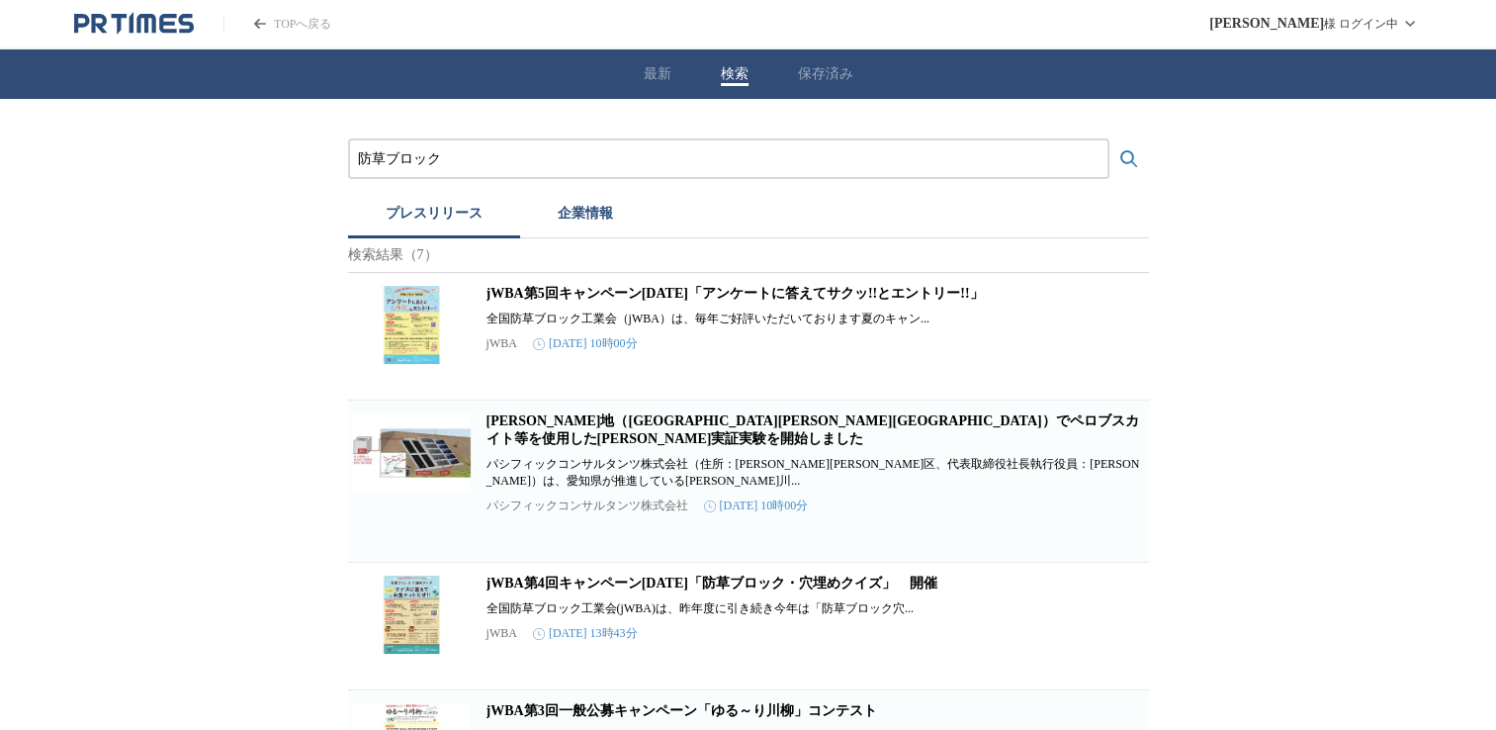  Describe the element at coordinates (411, 614) in the screenshot. I see `img: jWBA第4回キャンペーン2024「防草ブロック・穴埋めクイズ」 開催` at that location.